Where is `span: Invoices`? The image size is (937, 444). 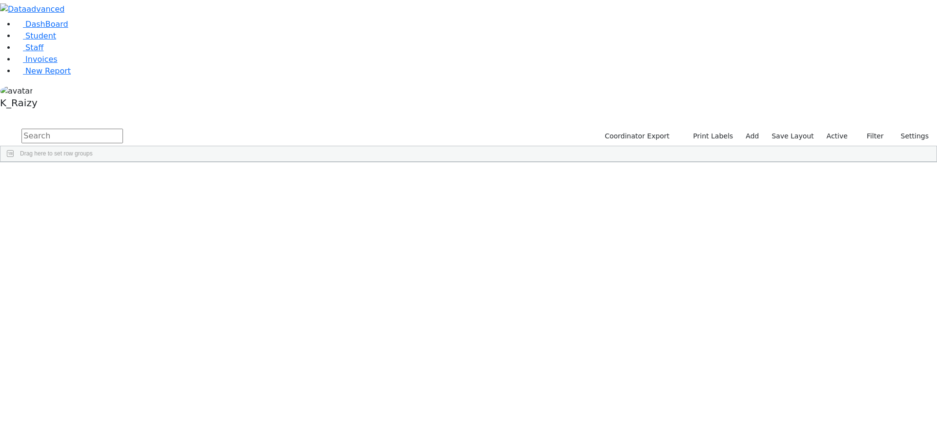
span: Invoices is located at coordinates (41, 59).